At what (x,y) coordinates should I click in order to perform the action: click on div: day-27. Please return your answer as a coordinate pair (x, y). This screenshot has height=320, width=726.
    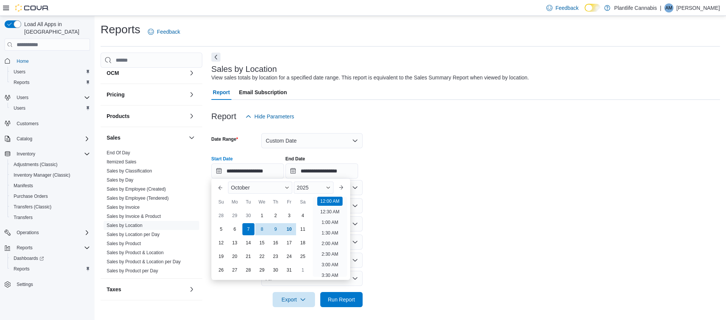
    Looking at the image, I should click on (235, 270).